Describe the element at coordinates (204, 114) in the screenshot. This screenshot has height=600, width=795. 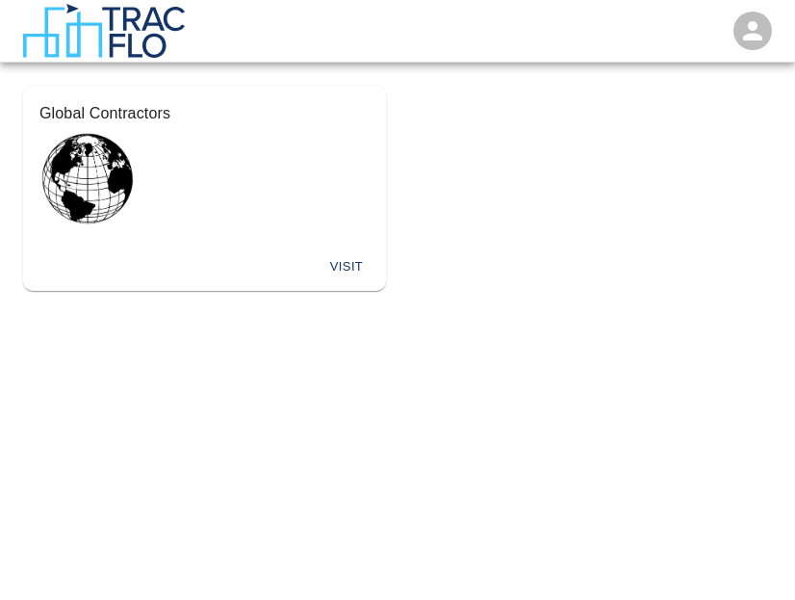
I see `p: Global Contractors` at that location.